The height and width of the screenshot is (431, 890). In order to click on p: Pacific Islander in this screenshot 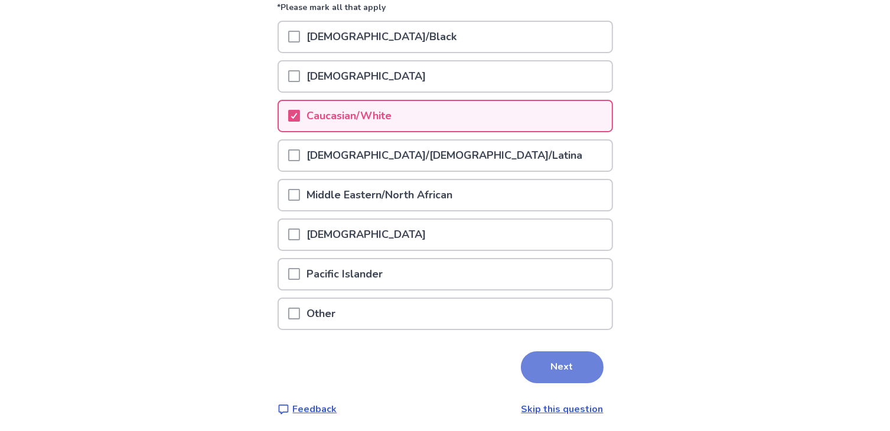, I will do `click(345, 274)`.